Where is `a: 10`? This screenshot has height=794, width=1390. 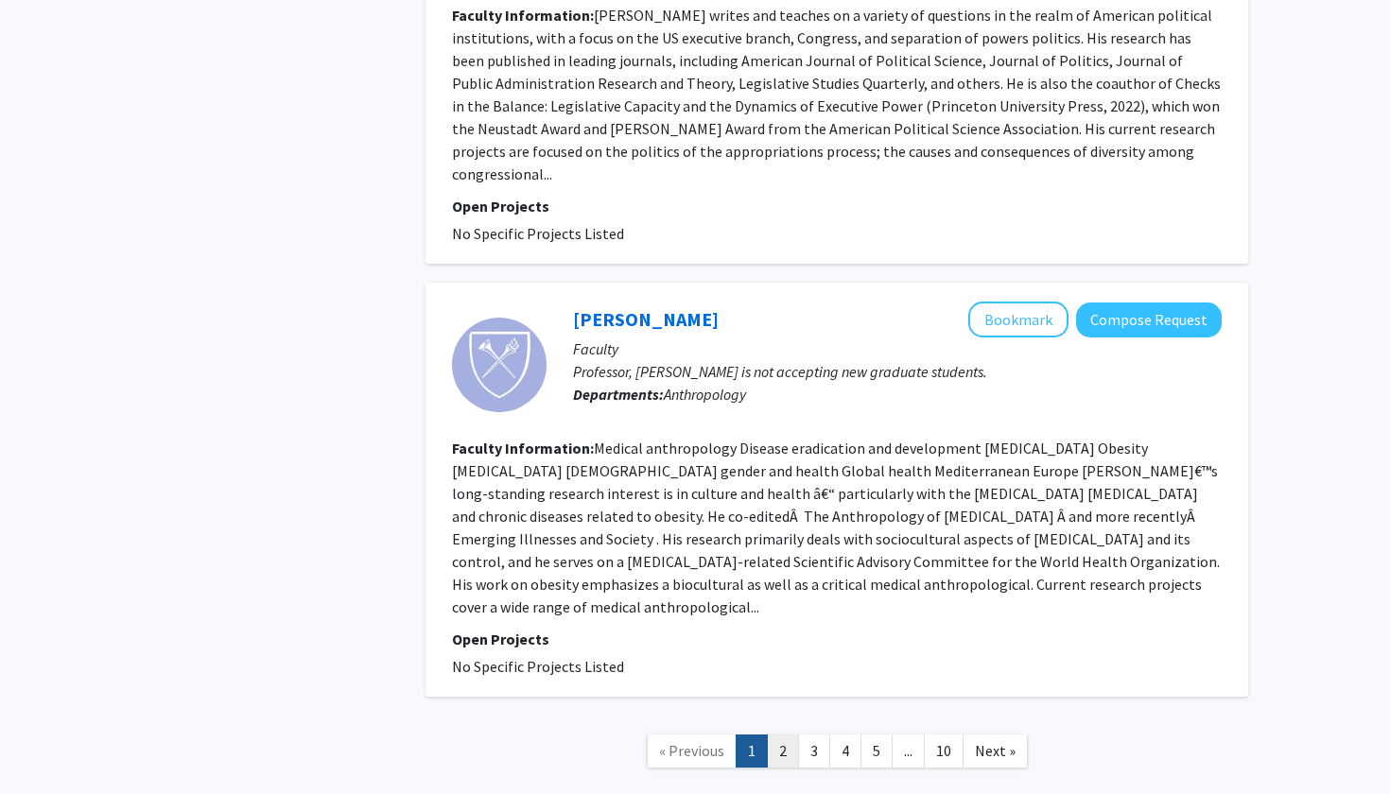
a: 10 is located at coordinates (944, 751).